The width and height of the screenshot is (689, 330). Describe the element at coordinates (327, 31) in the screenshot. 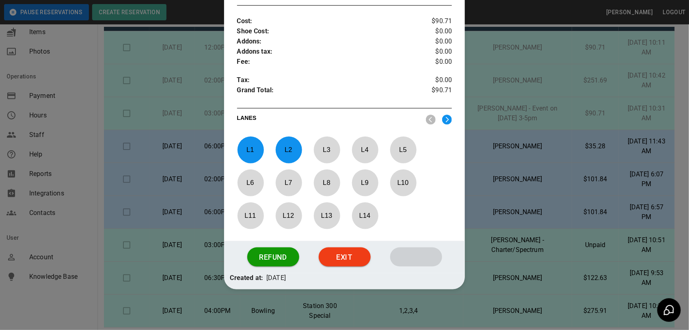

I see `p: Shoe Cost :` at that location.